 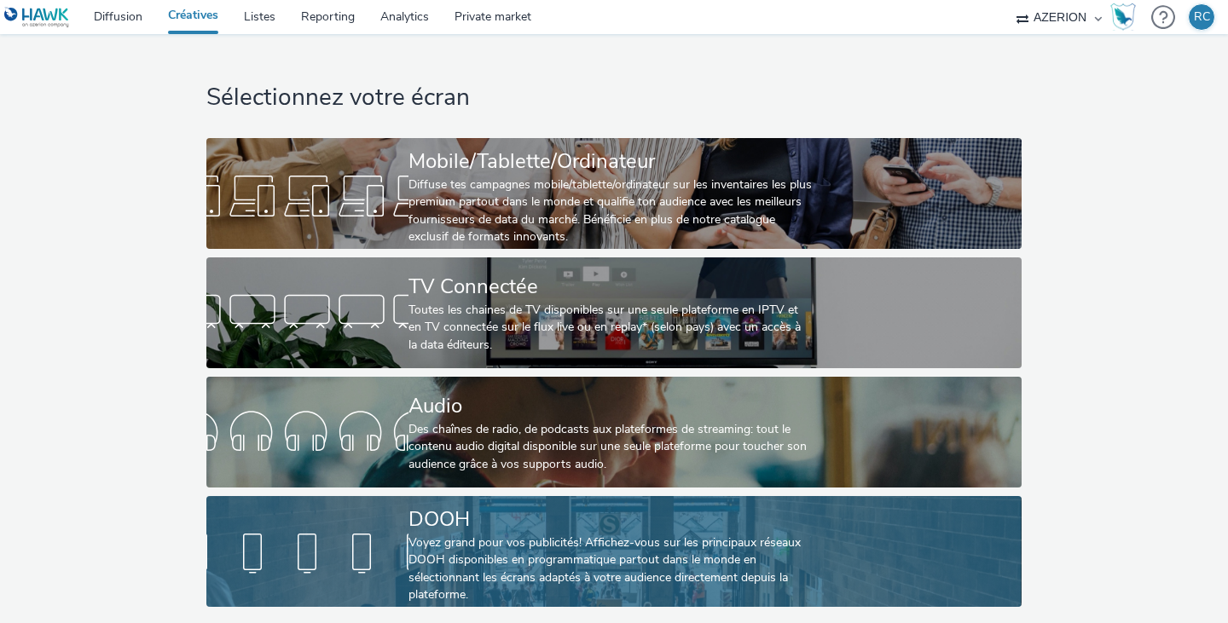 What do you see at coordinates (613, 552) in the screenshot?
I see `a: DOOHVoyez grand pour vos publicités! Affichez-vous sur les principaux réseaux DOOH disponibles en...` at bounding box center [613, 552].